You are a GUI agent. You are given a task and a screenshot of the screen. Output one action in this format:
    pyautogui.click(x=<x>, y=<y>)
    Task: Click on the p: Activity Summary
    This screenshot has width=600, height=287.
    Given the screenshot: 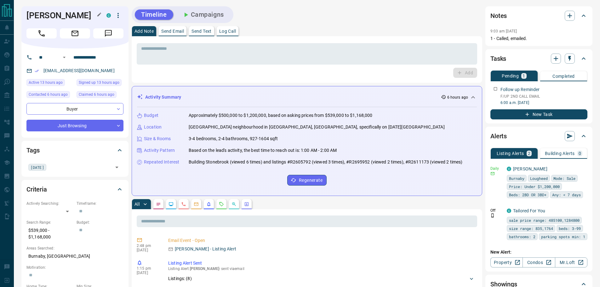 What is the action you would take?
    pyautogui.click(x=163, y=97)
    